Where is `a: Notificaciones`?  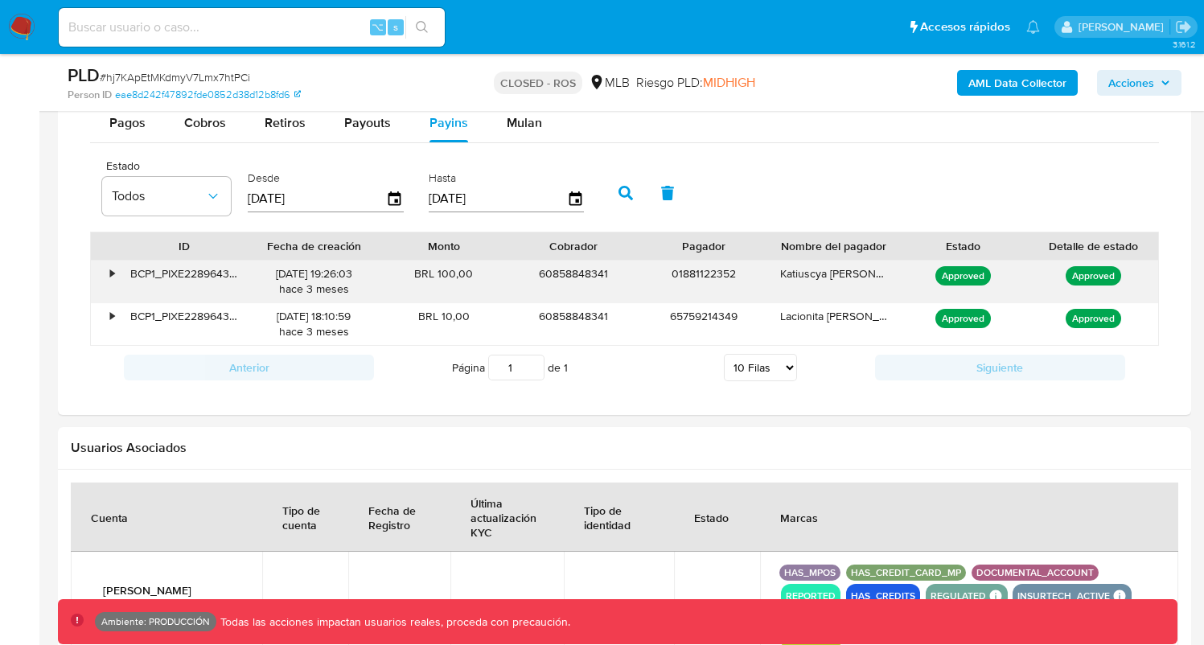
a: Notificaciones is located at coordinates (1033, 27).